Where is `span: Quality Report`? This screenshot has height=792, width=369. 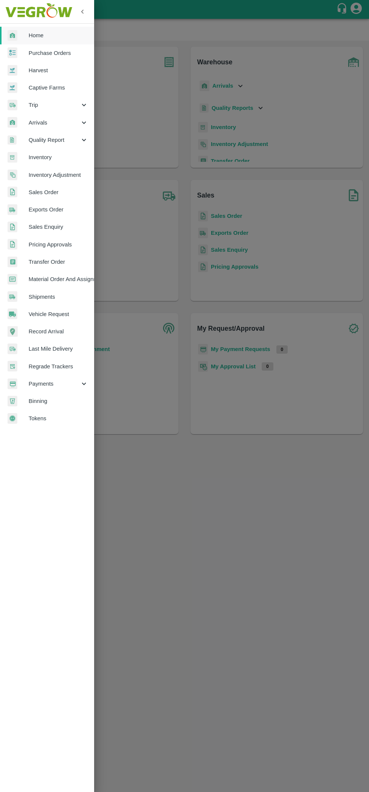 span: Quality Report is located at coordinates (54, 140).